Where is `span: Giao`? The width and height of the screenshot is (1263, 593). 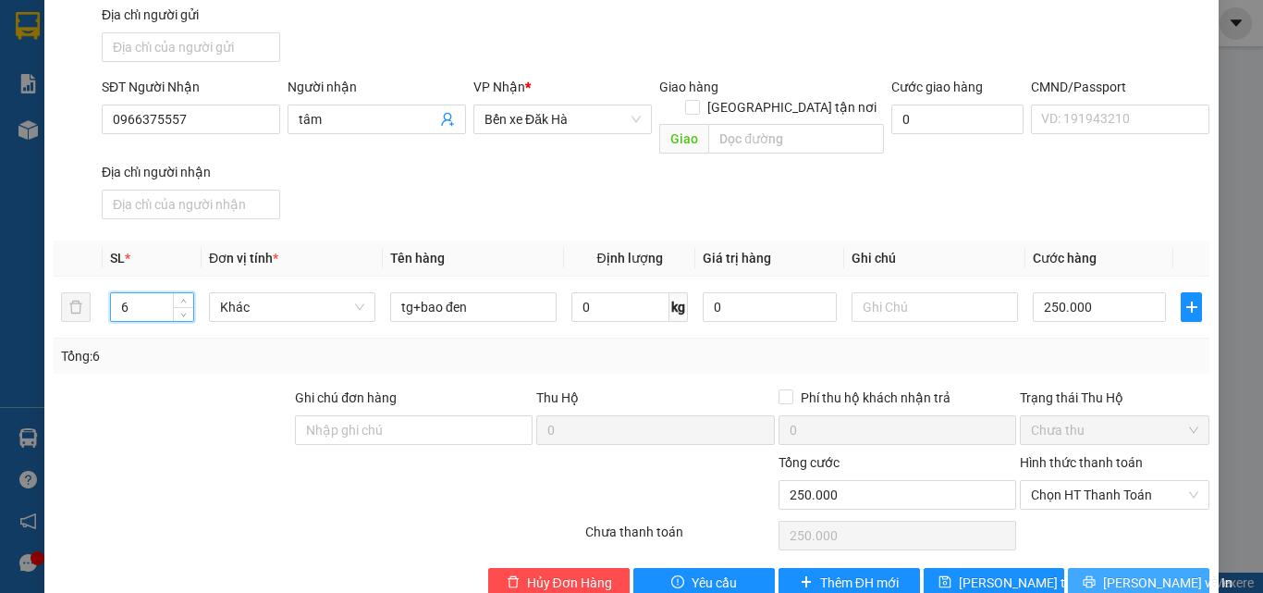
span: Giao is located at coordinates (683, 139).